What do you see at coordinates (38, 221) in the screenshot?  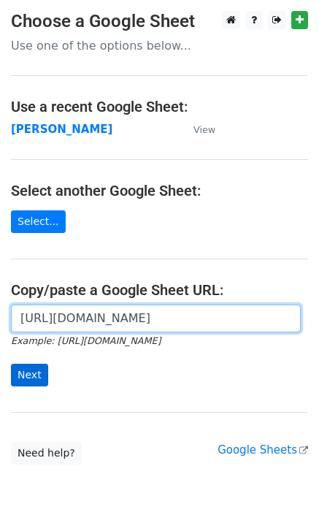 I see `a: Select...` at bounding box center [38, 221].